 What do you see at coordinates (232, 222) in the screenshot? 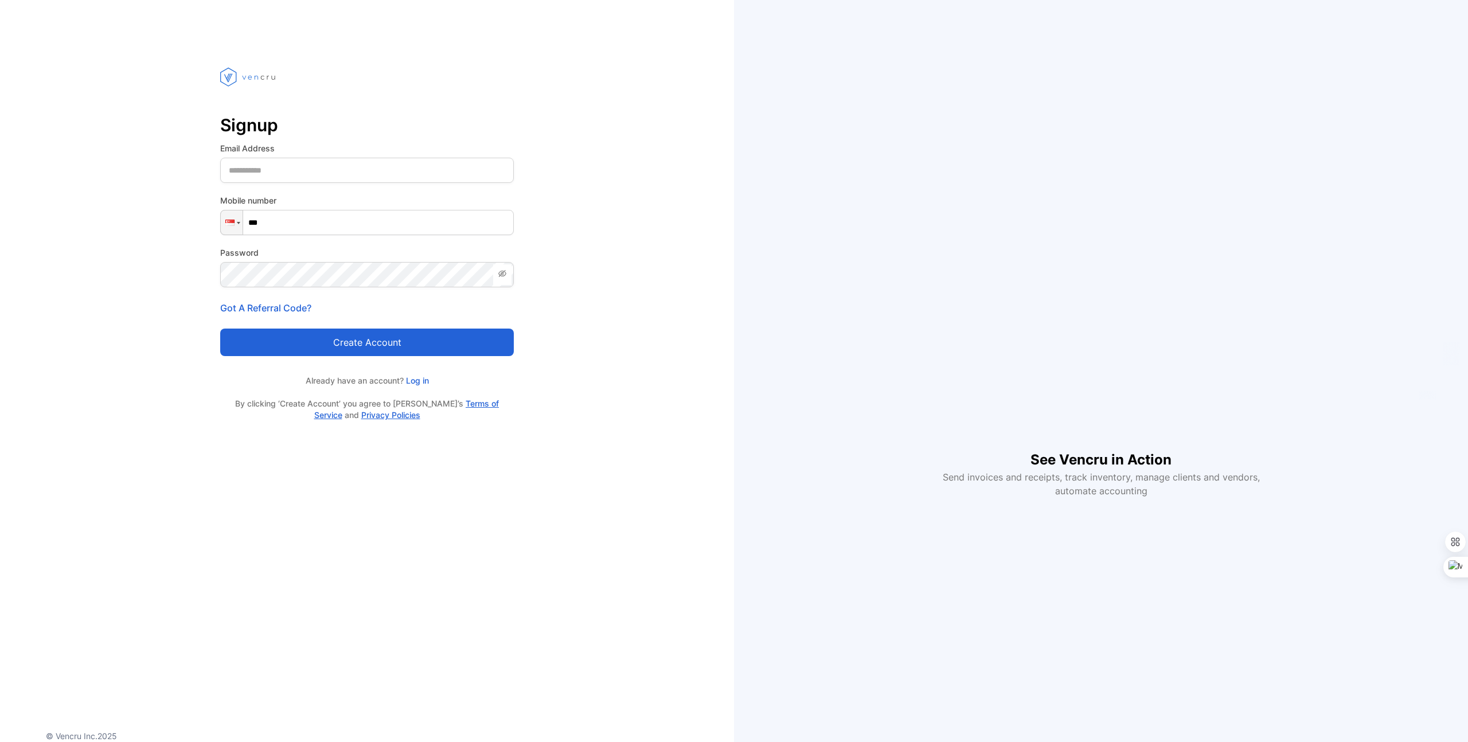
I see `div: Singapore: + 65` at bounding box center [232, 222].